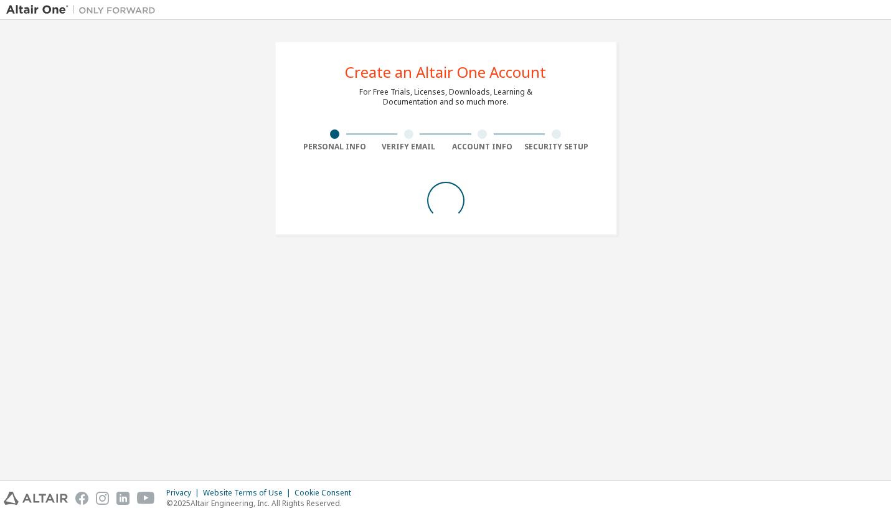 This screenshot has width=891, height=516. Describe the element at coordinates (35, 498) in the screenshot. I see `img: altair_logo.svg` at that location.